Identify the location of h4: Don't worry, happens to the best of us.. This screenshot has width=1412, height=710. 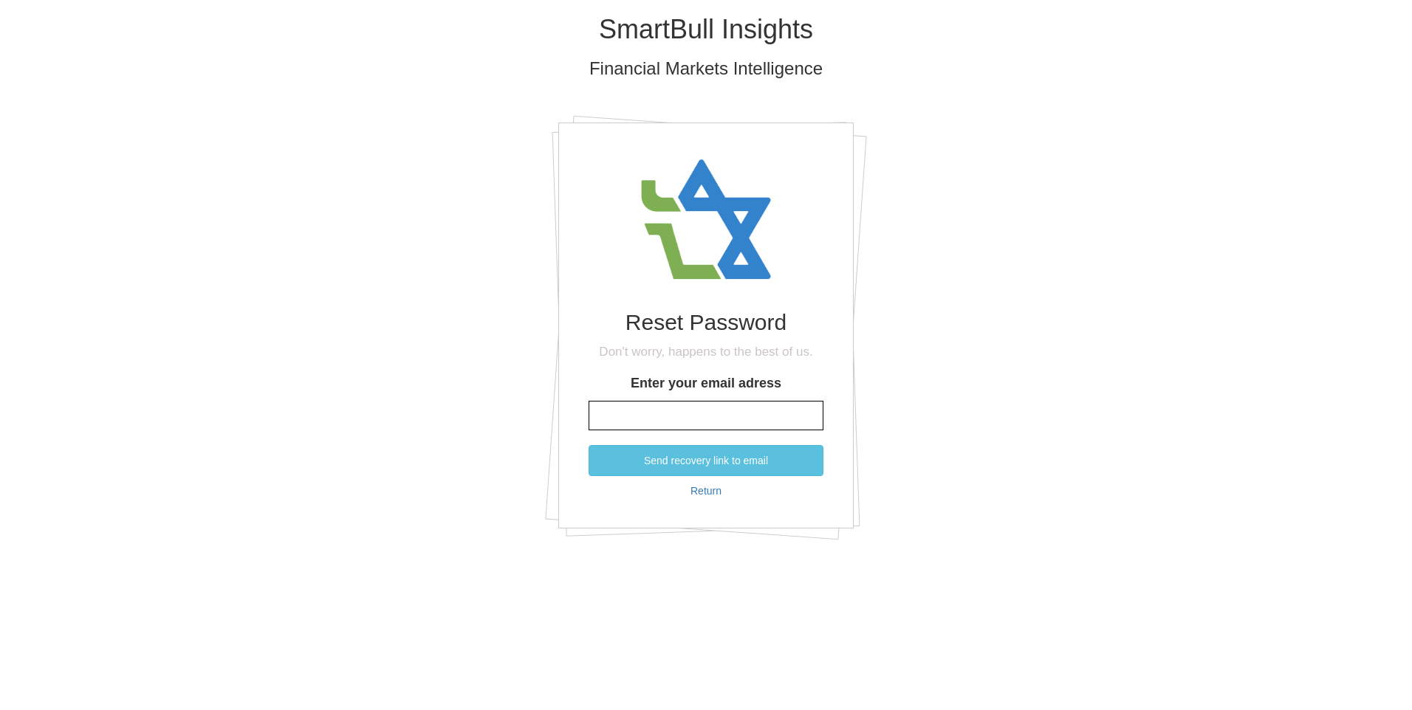
(706, 352).